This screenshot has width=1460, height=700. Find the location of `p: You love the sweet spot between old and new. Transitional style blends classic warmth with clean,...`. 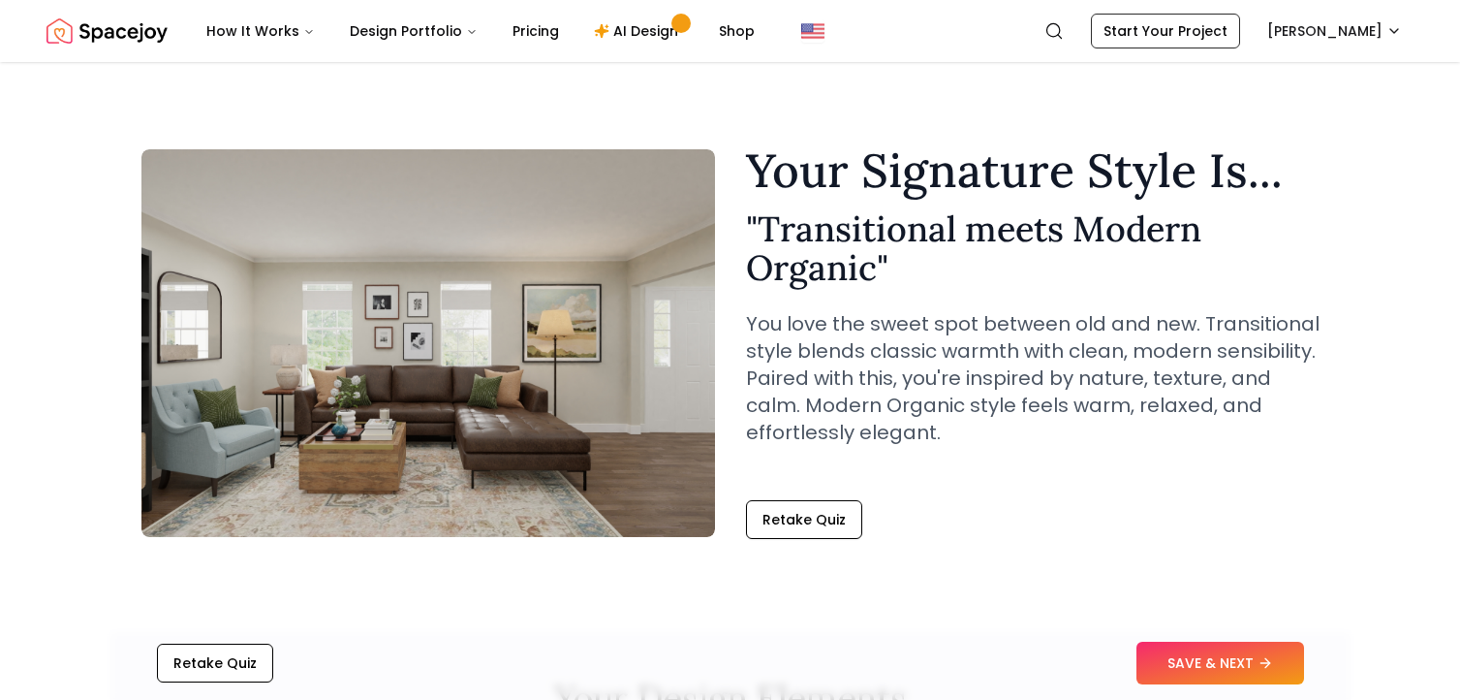

p: You love the sweet spot between old and new. Transitional style blends classic warmth with clean,... is located at coordinates (1033, 378).